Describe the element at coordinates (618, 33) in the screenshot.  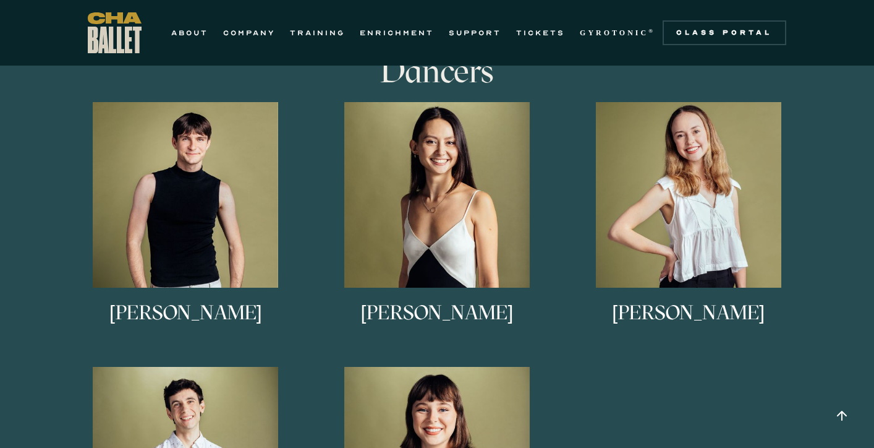
I see `a: GYROTONIC®` at that location.